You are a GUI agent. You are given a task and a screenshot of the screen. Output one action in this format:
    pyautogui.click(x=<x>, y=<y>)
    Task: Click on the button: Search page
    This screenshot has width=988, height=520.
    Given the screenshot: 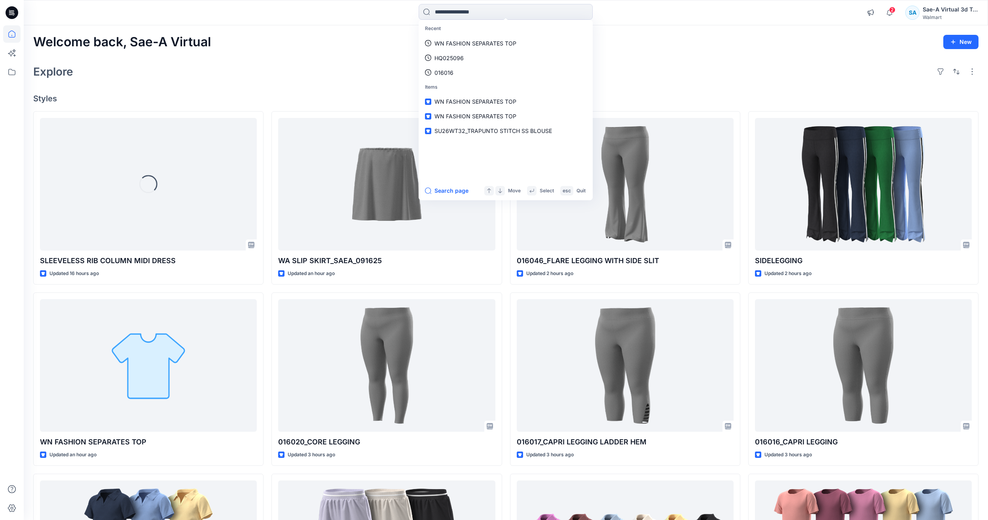 What is the action you would take?
    pyautogui.click(x=447, y=191)
    